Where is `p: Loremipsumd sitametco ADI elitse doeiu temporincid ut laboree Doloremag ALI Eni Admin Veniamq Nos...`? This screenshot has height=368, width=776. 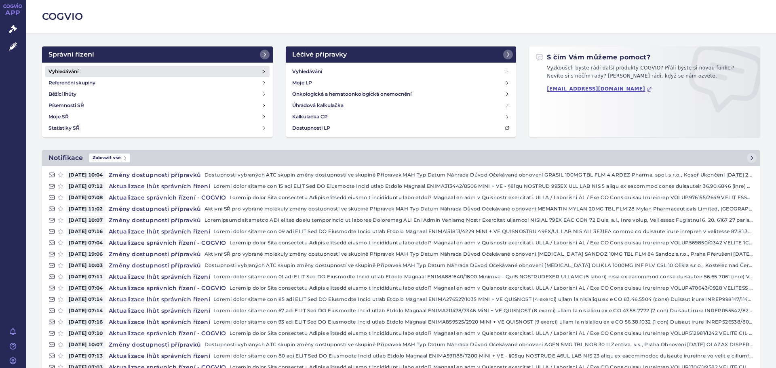 p: Loremipsumd sitametco ADI elitse doeiu temporincid ut laboree Doloremag ALI Eni Admin Veniamq Nos... is located at coordinates (479, 220).